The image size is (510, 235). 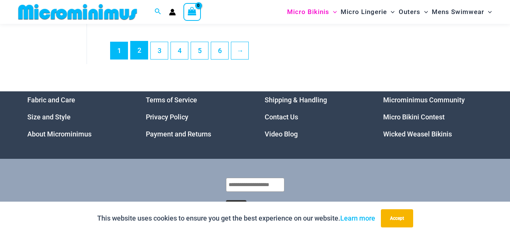 I want to click on a: Account icon link, so click(x=172, y=12).